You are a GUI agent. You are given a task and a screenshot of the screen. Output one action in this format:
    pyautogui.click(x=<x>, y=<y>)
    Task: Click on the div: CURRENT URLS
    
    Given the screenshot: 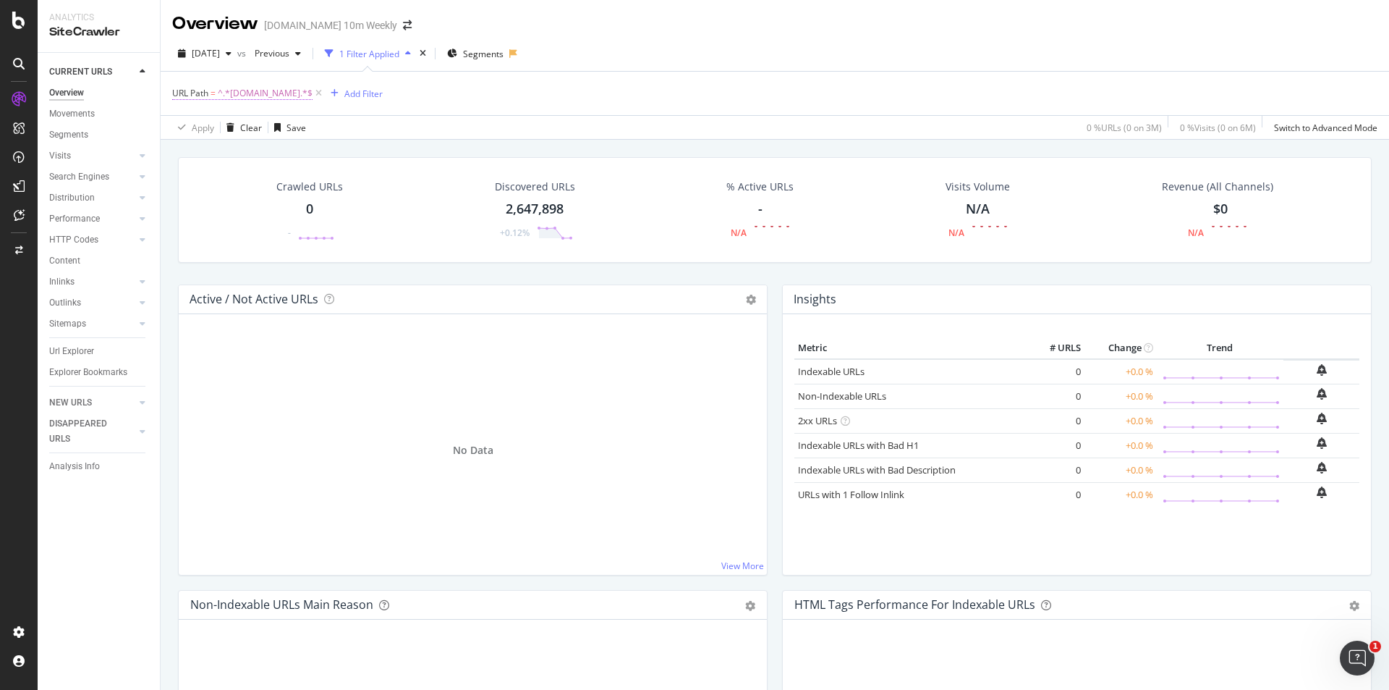 What is the action you would take?
    pyautogui.click(x=80, y=72)
    